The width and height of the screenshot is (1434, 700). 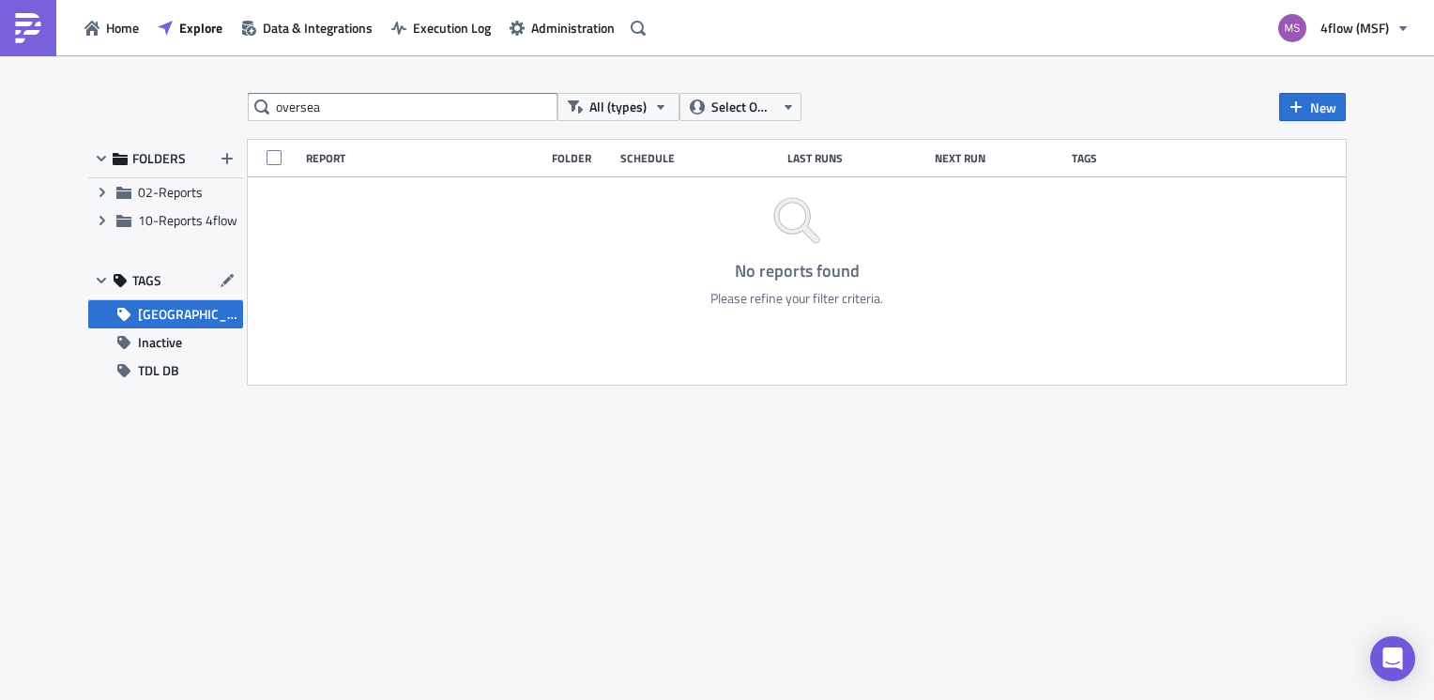 I want to click on span: TDL DB, so click(x=159, y=371).